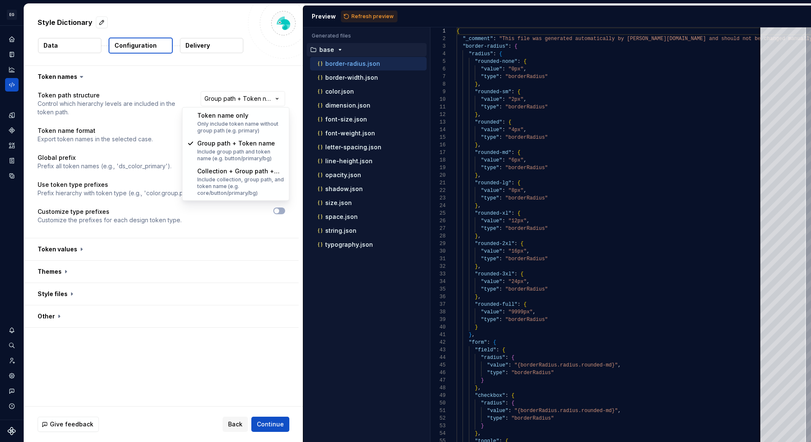  I want to click on div: Only include token name without group path (e.g. primary), so click(241, 127).